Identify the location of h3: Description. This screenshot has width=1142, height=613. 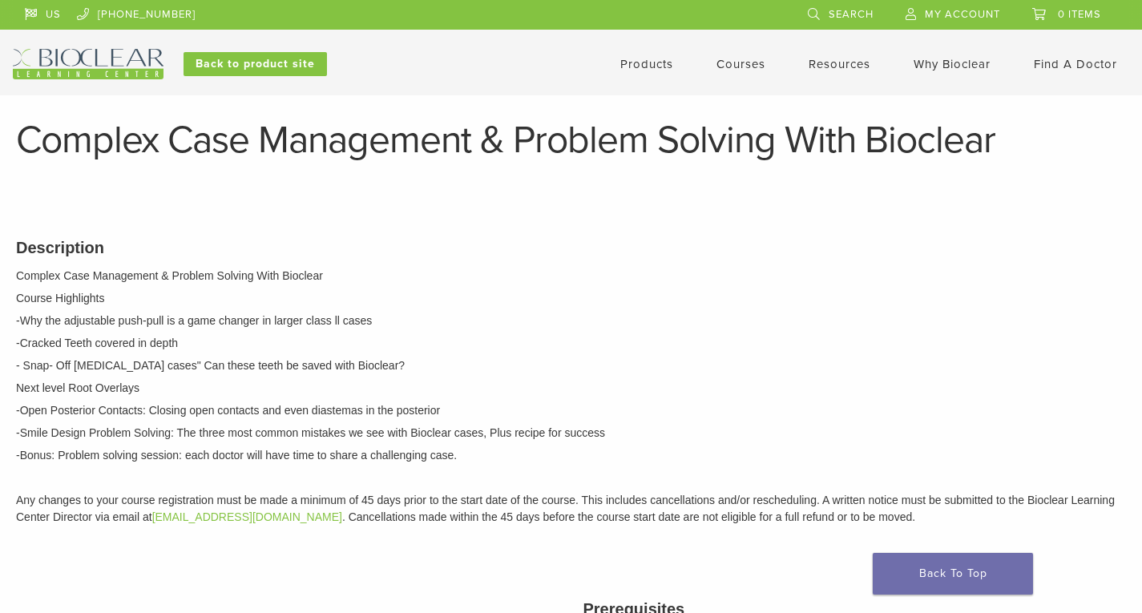
(570, 248).